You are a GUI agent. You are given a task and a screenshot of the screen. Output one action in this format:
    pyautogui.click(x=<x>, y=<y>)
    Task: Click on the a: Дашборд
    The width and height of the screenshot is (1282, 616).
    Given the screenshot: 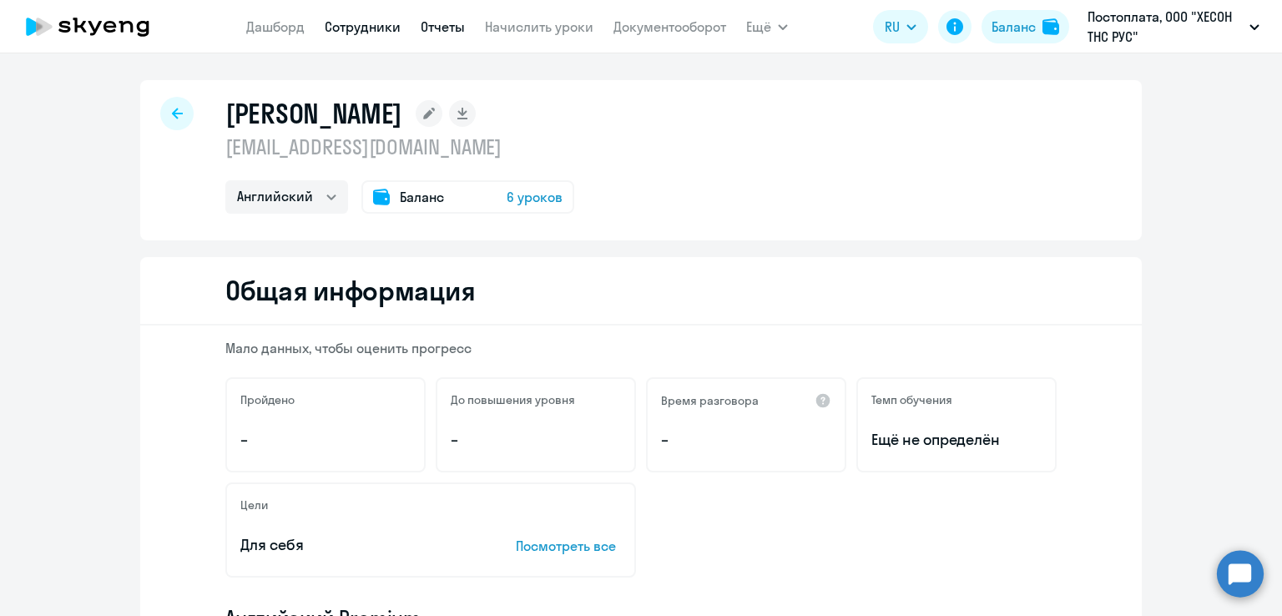 What is the action you would take?
    pyautogui.click(x=275, y=27)
    